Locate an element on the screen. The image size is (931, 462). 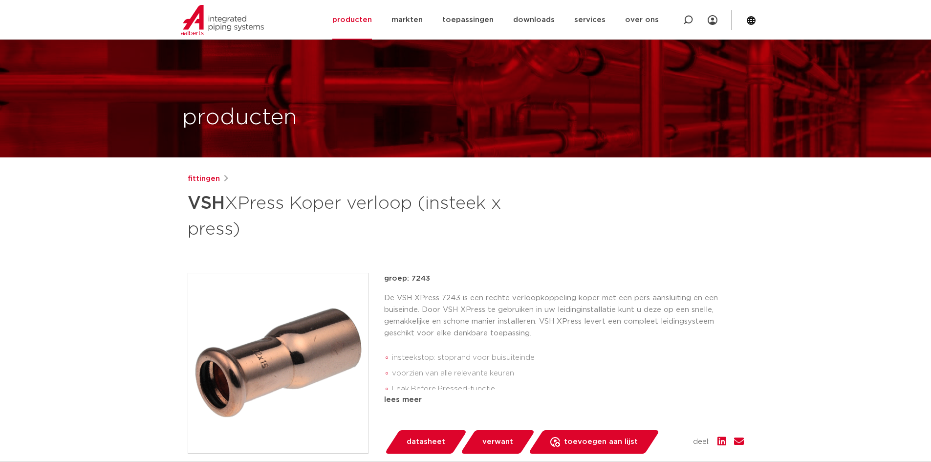
a: datasheet is located at coordinates (426, 442).